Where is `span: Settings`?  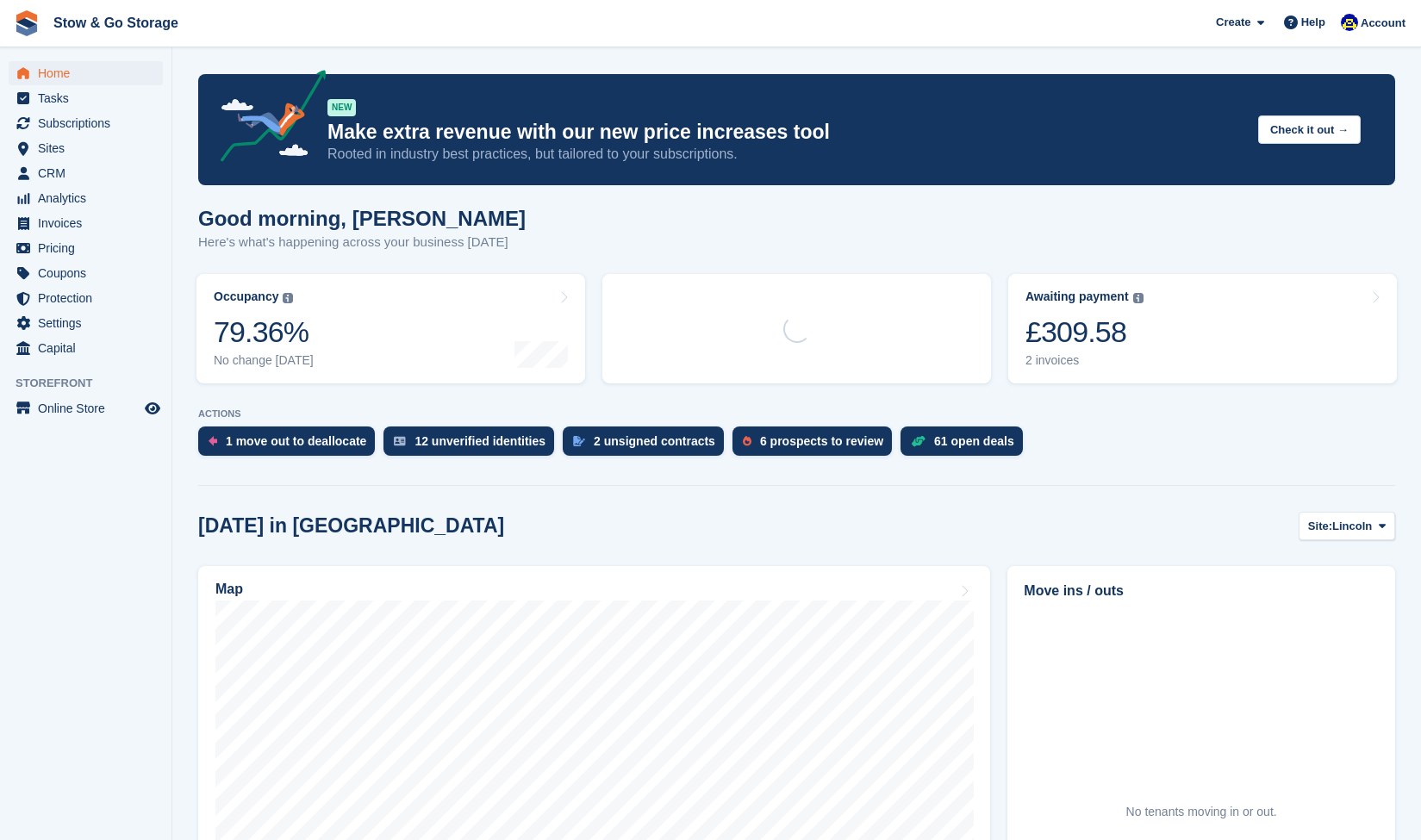
span: Settings is located at coordinates (90, 323).